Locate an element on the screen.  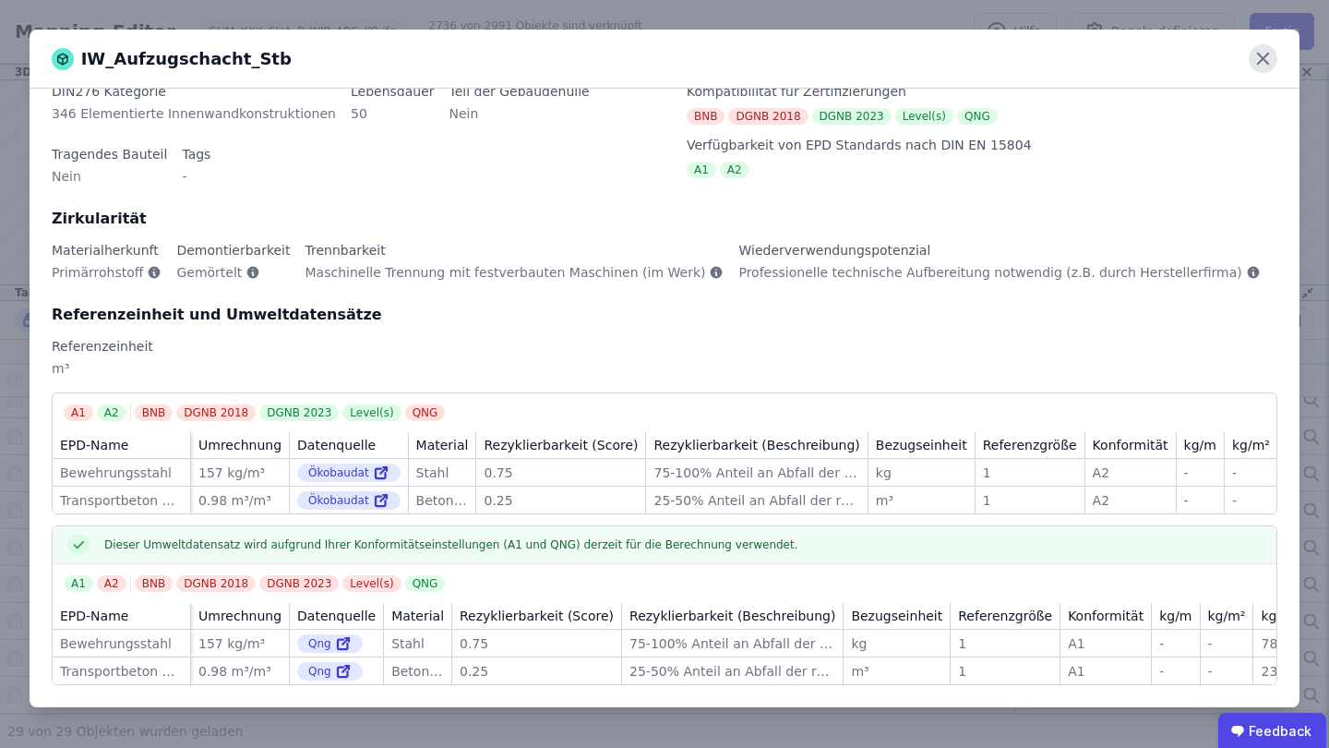
div: kg/m³ is located at coordinates (1279, 616).